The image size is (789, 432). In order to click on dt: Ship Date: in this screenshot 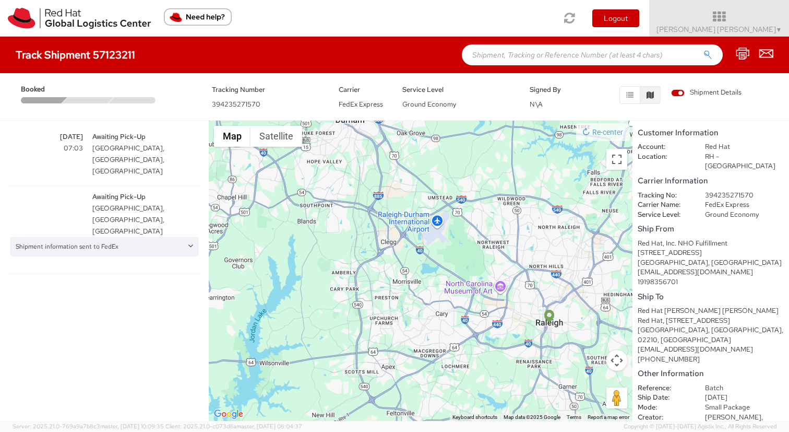, I will do `click(664, 397)`.